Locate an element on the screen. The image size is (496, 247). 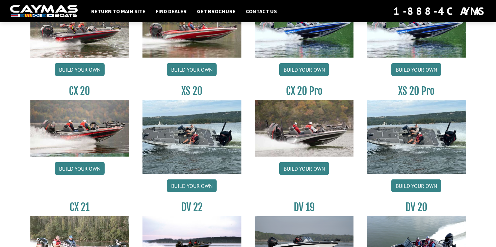
img: CX-20Pro_thumbnail.jpg is located at coordinates (304, 128).